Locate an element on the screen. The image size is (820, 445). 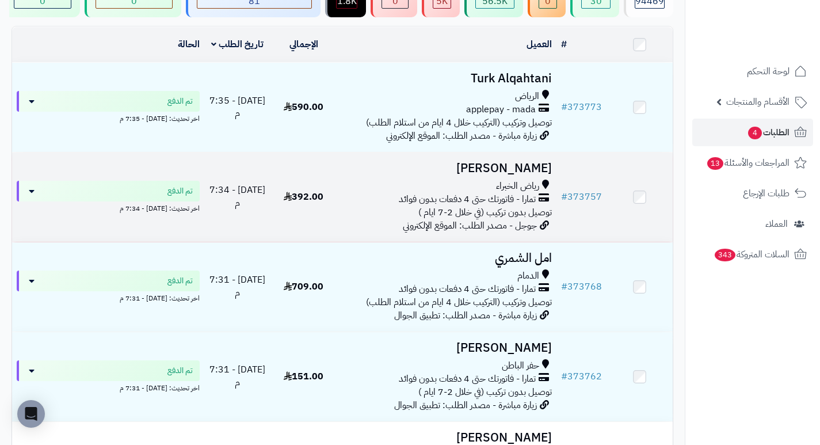
span: جوجل - مصدر الطلب: الموقع الإلكتروني is located at coordinates (470, 226).